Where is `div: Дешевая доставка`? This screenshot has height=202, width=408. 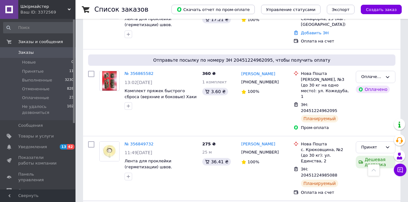 div: Дешевая доставка is located at coordinates (375, 162).